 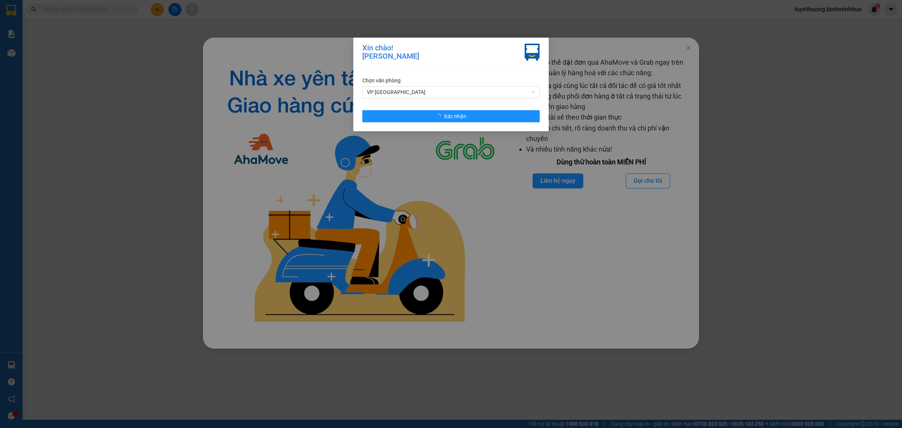 I want to click on div: Chọn văn phòng, so click(x=451, y=80).